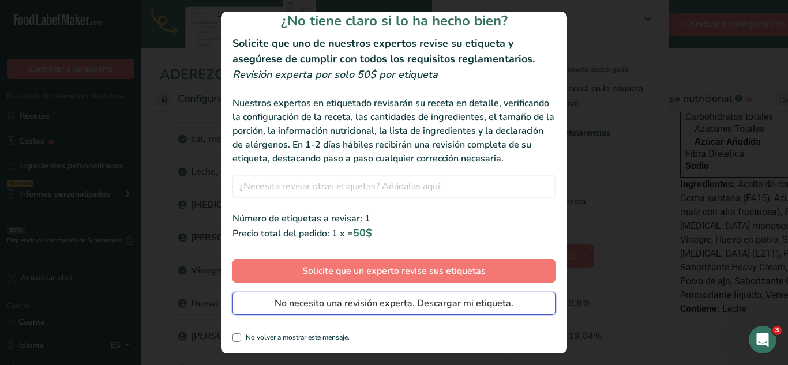 This screenshot has width=788, height=365. What do you see at coordinates (394, 21) in the screenshot?
I see `font: ¿No tiene claro si lo ha hecho bien?` at bounding box center [394, 21].